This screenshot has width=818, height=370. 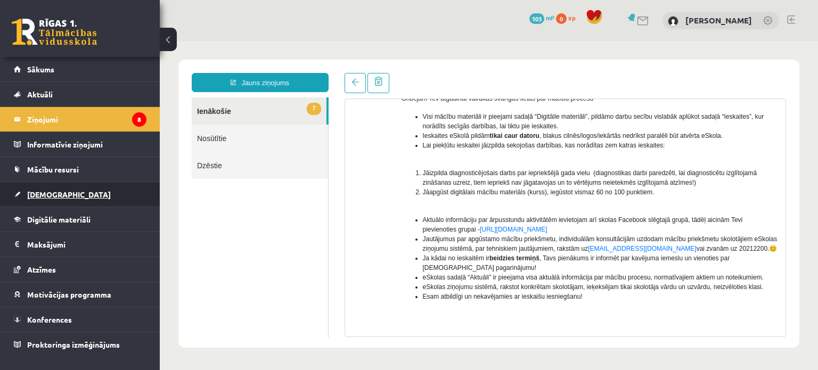 What do you see at coordinates (50, 320) in the screenshot?
I see `span: Konferences` at bounding box center [50, 320].